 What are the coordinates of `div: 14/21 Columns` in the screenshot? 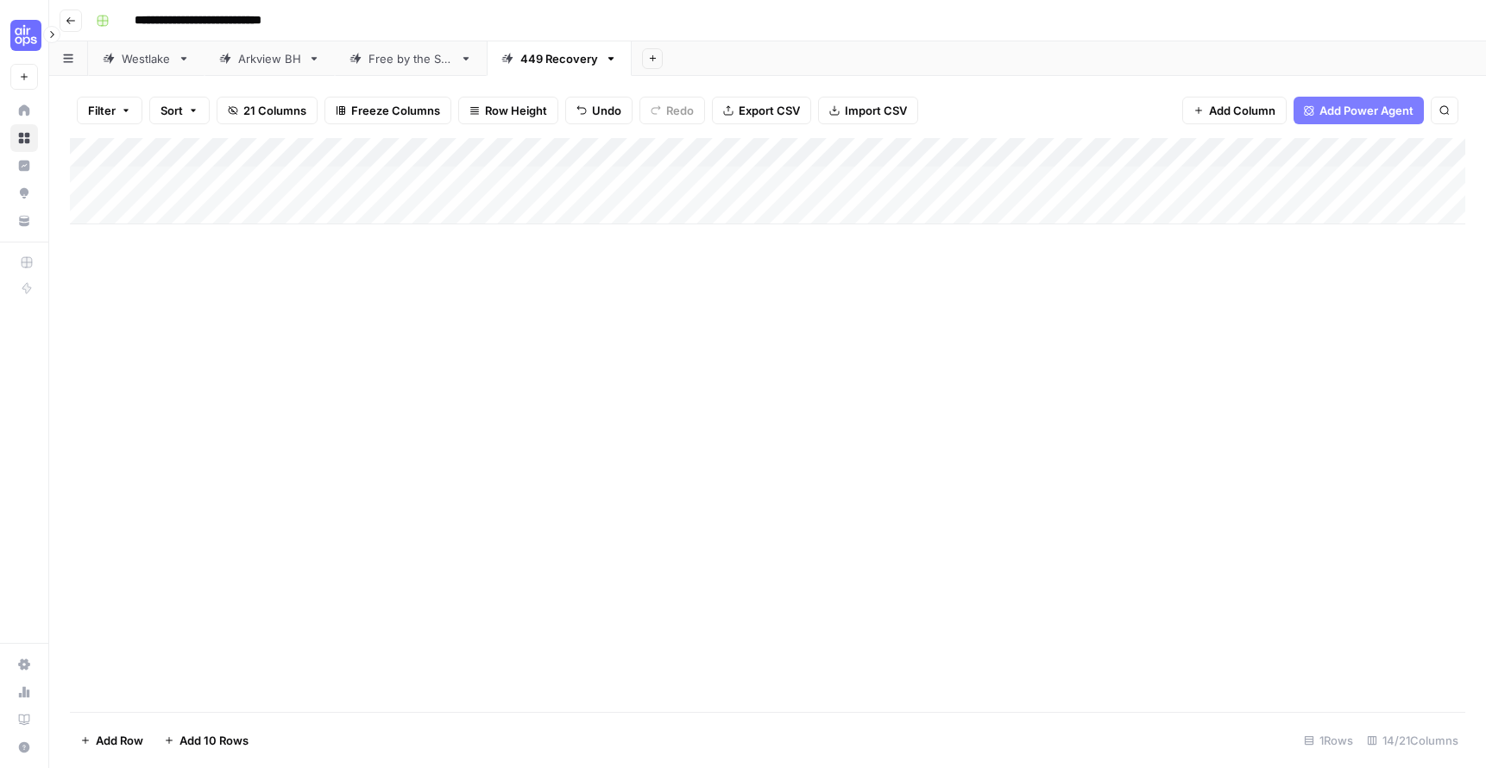 It's located at (1413, 741).